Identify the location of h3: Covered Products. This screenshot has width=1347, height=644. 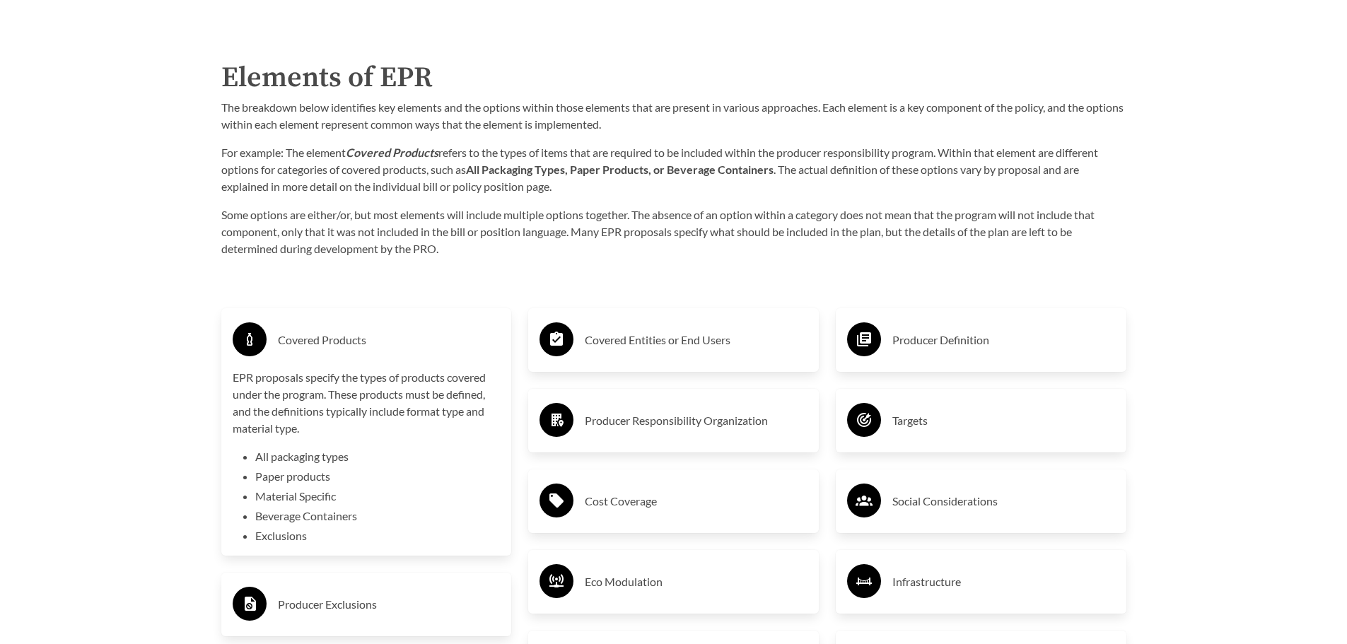
(389, 340).